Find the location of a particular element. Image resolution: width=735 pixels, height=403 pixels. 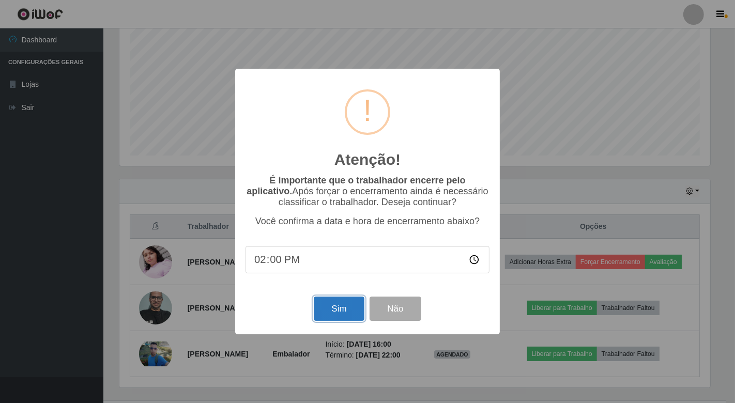

b: É importante que o trabalhador encerre pelo aplicativo. is located at coordinates (355, 185).